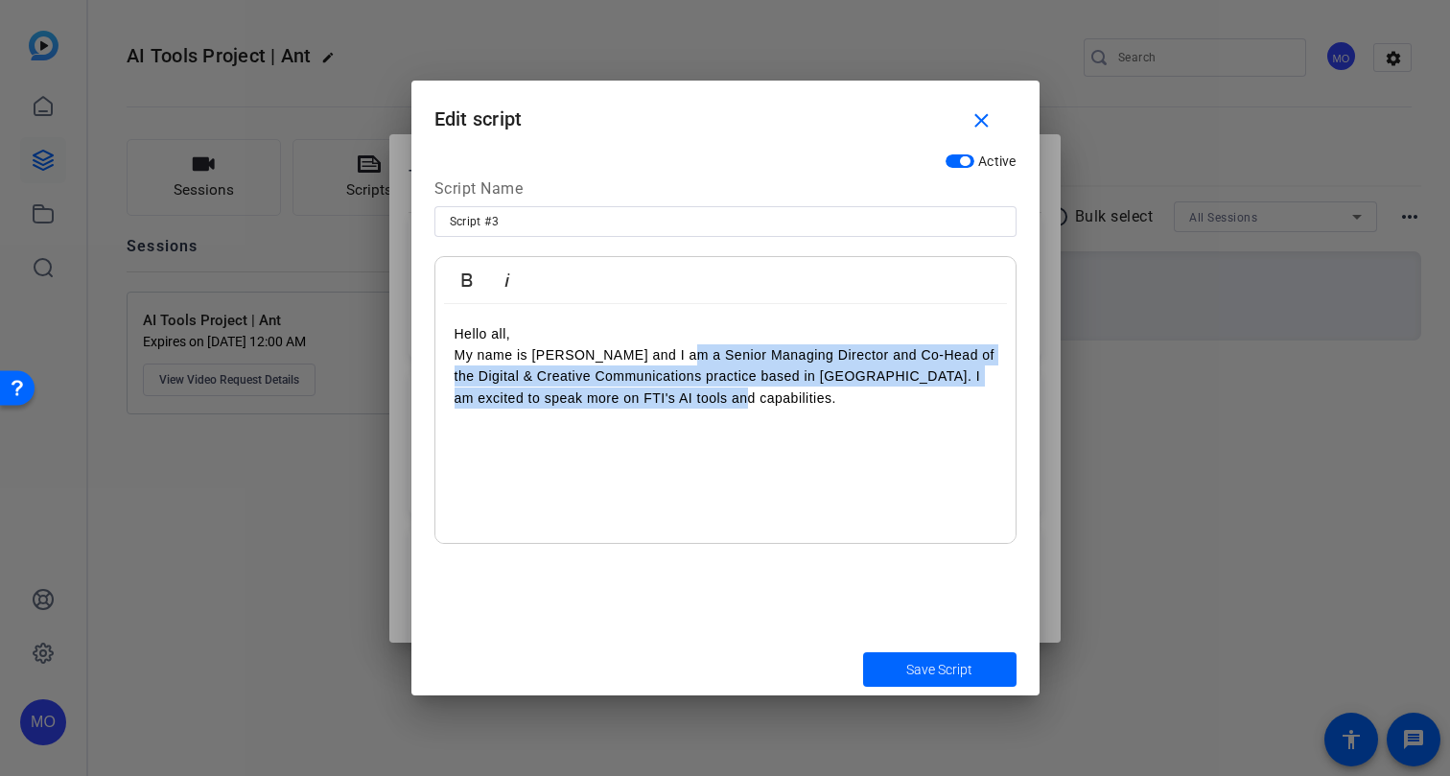 The height and width of the screenshot is (776, 1450). What do you see at coordinates (981, 121) in the screenshot?
I see `mat-icon: close` at bounding box center [981, 121].